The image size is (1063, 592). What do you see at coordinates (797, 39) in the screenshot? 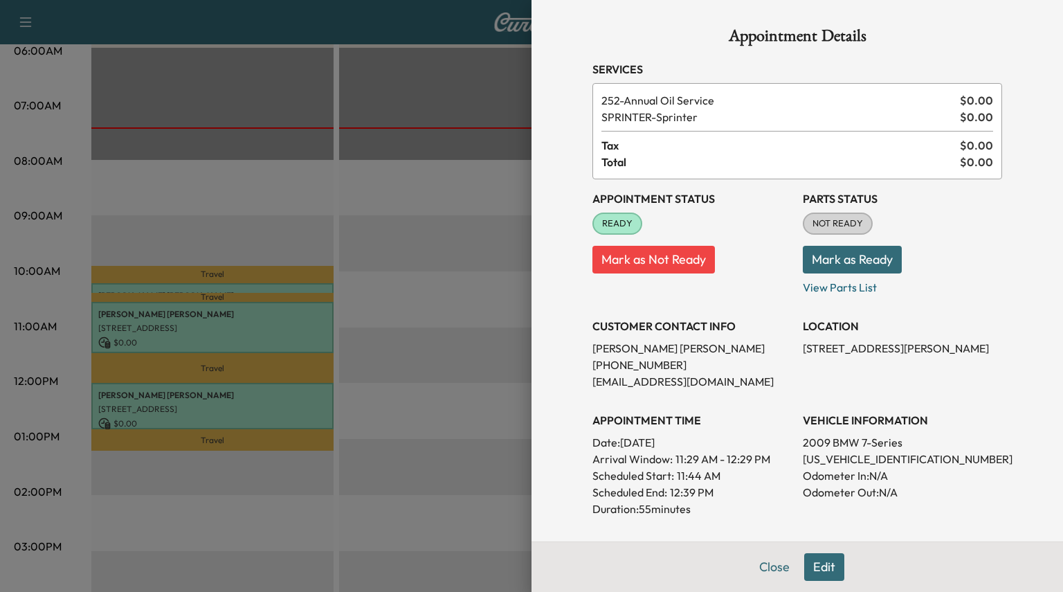
I see `h1: Appointment Details` at bounding box center [797, 39].